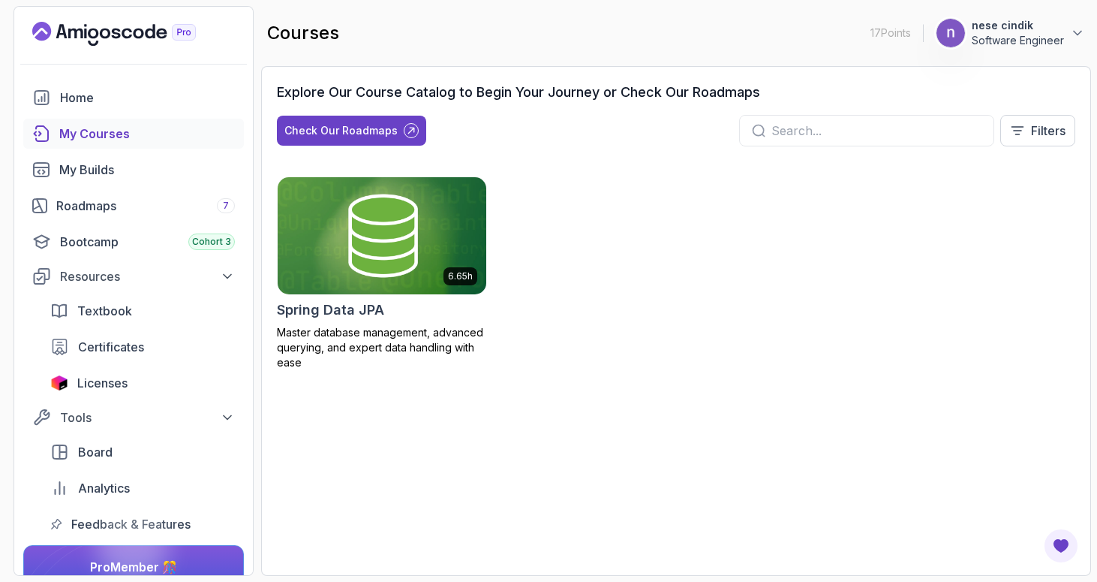 This screenshot has height=582, width=1097. I want to click on span: Cohort 3, so click(212, 242).